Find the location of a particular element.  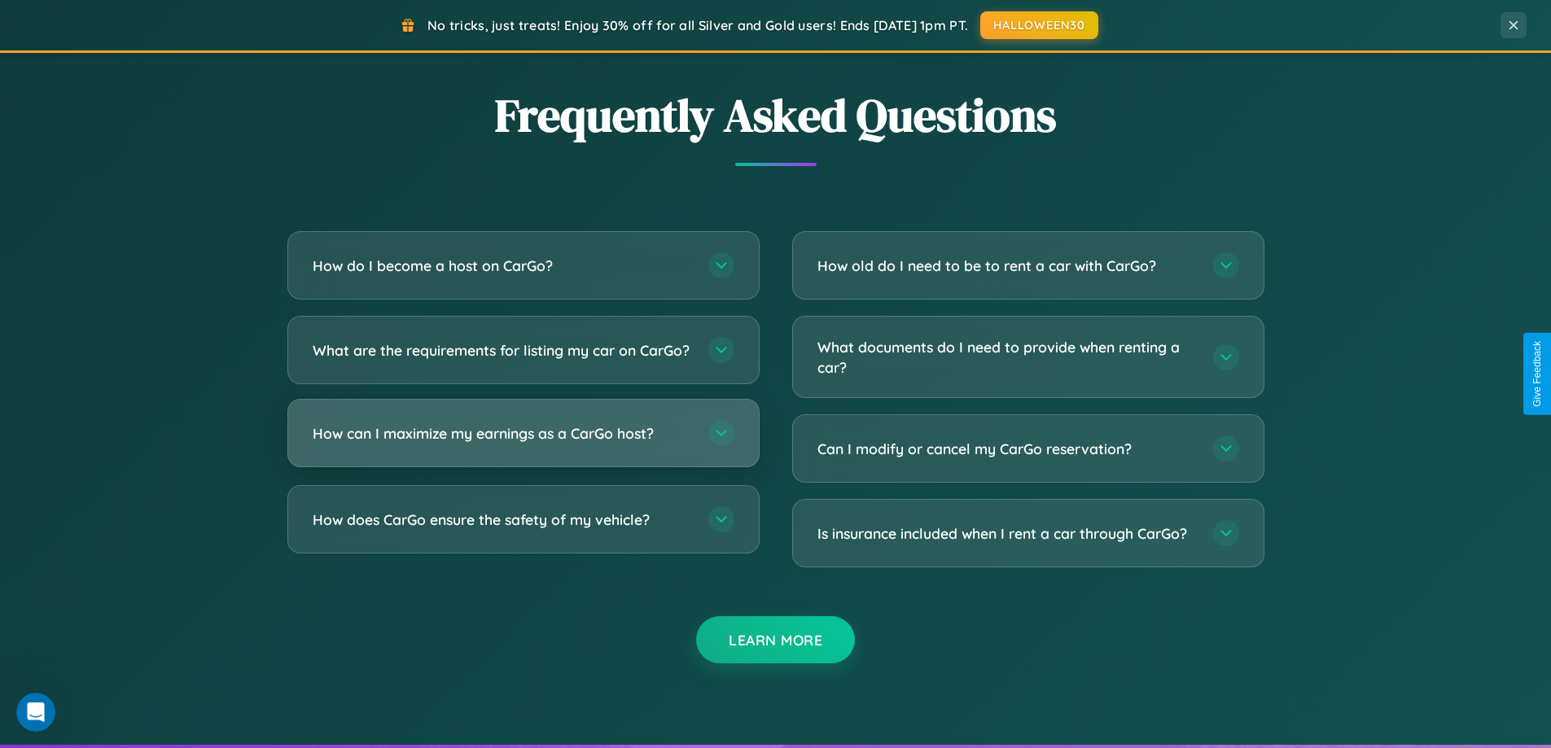

h3: How do I become a host on CarGo? is located at coordinates (502, 265).